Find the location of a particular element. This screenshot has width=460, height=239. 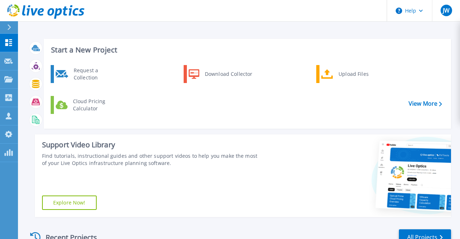

div: Support Video Library is located at coordinates (150, 145).